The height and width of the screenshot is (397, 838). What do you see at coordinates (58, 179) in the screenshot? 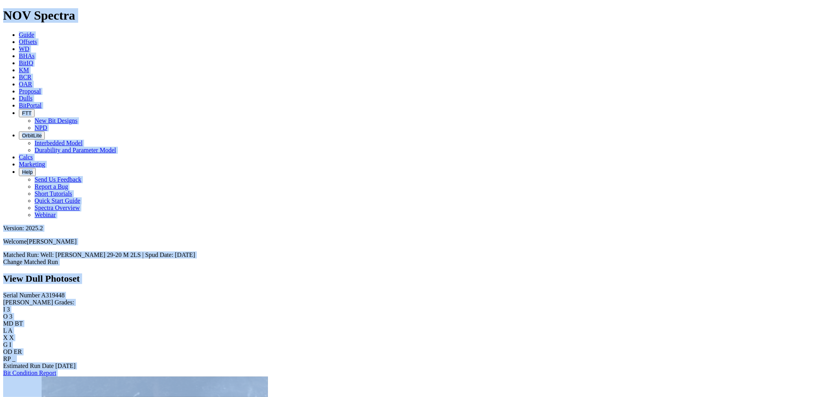
I see `a: Send Us Feedback` at bounding box center [58, 179].